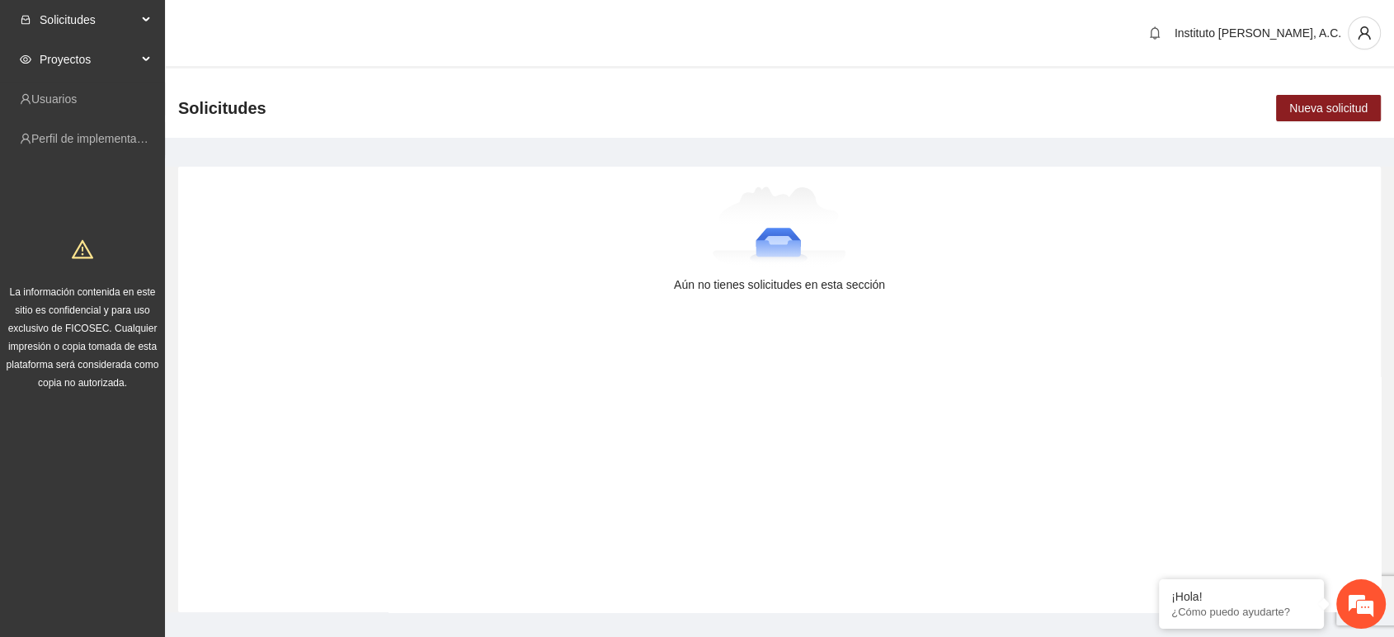 The image size is (1394, 637). Describe the element at coordinates (1155, 33) in the screenshot. I see `span: bell` at that location.